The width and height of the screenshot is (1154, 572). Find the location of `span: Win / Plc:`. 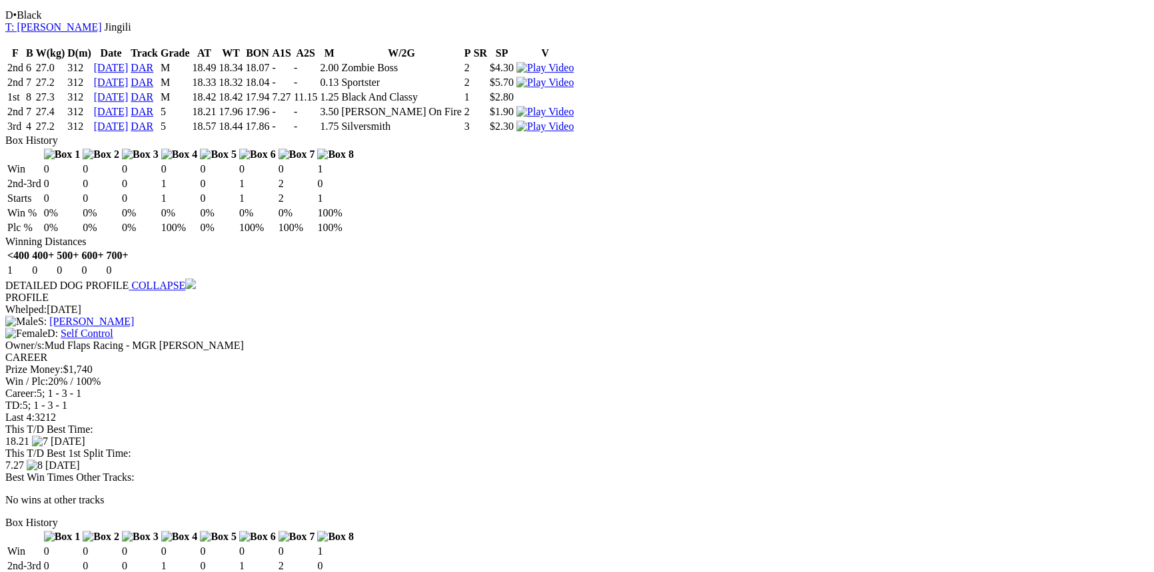

span: Win / Plc: is located at coordinates (27, 381).